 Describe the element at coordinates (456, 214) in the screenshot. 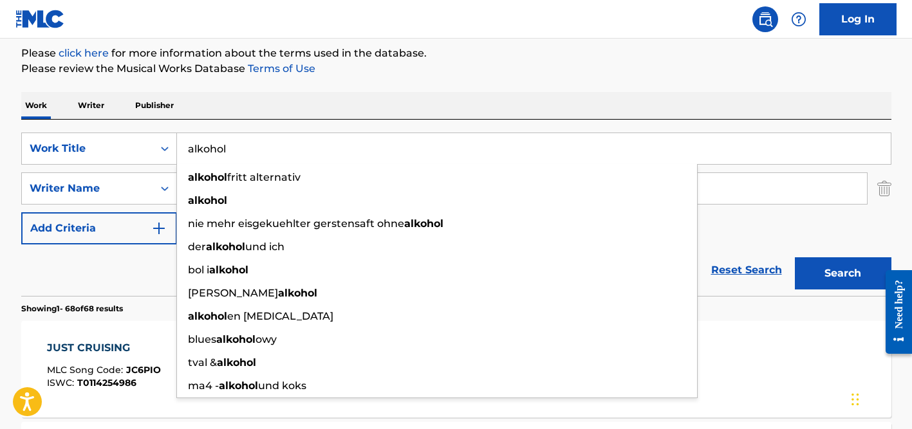

I see `form: Search Form` at that location.